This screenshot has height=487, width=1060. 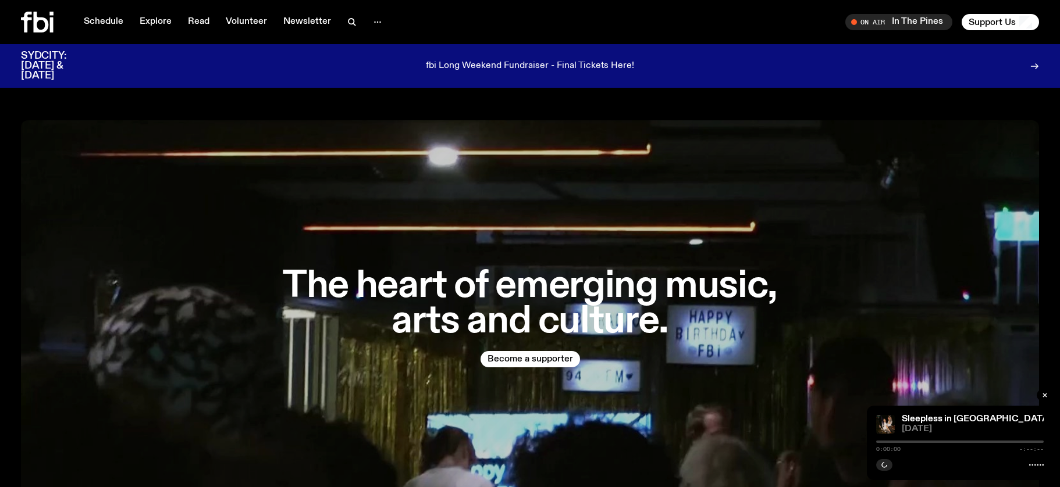 I want to click on a: Newsletter, so click(x=307, y=22).